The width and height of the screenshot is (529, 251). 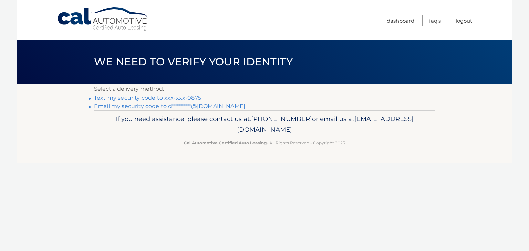 What do you see at coordinates (435, 21) in the screenshot?
I see `a: FAQ's` at bounding box center [435, 21].